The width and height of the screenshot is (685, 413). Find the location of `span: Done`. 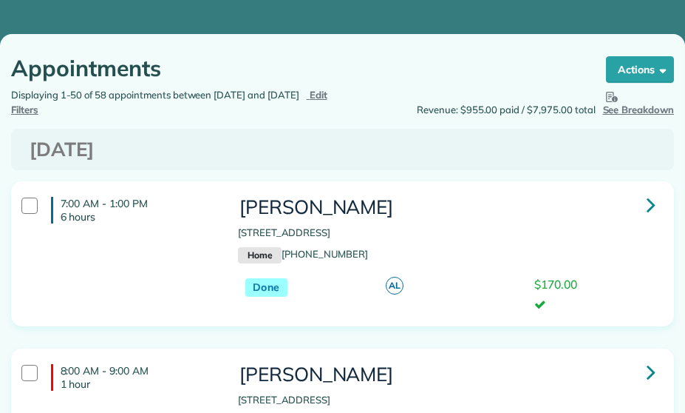

span: Done is located at coordinates (266, 287).